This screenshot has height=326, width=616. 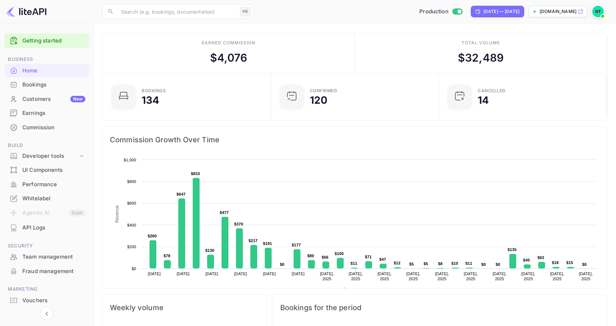 I want to click on text: $400, so click(x=132, y=225).